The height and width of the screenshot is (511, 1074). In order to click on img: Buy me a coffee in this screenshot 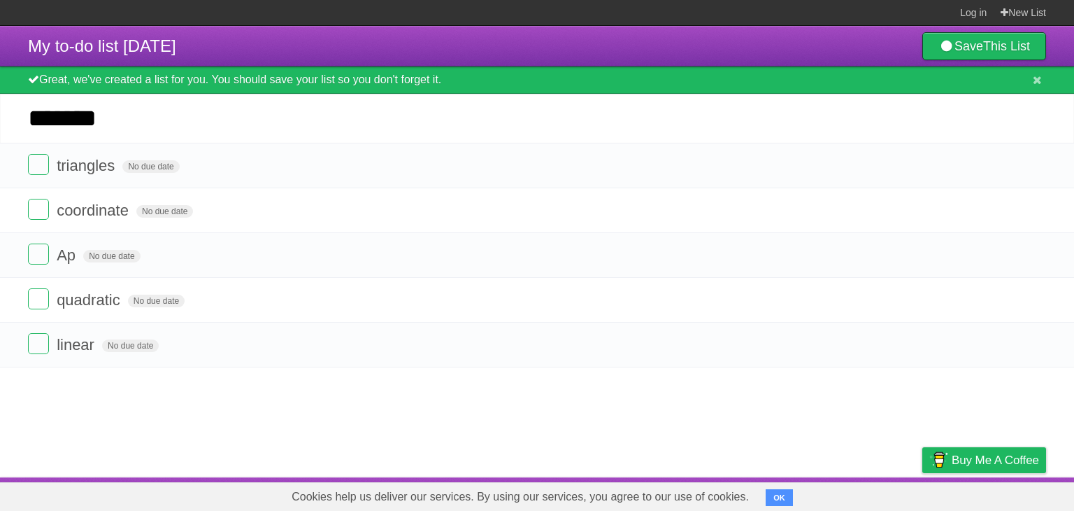, I will do `click(939, 460)`.